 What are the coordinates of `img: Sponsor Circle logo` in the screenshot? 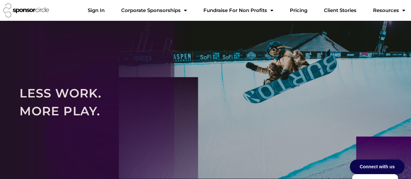 It's located at (26, 10).